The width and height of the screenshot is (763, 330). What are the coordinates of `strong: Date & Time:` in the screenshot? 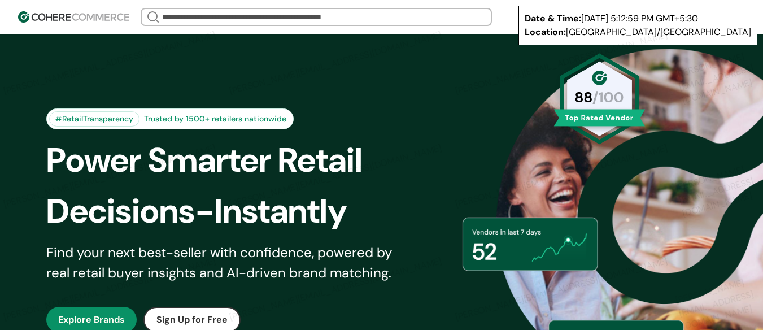 It's located at (553, 18).